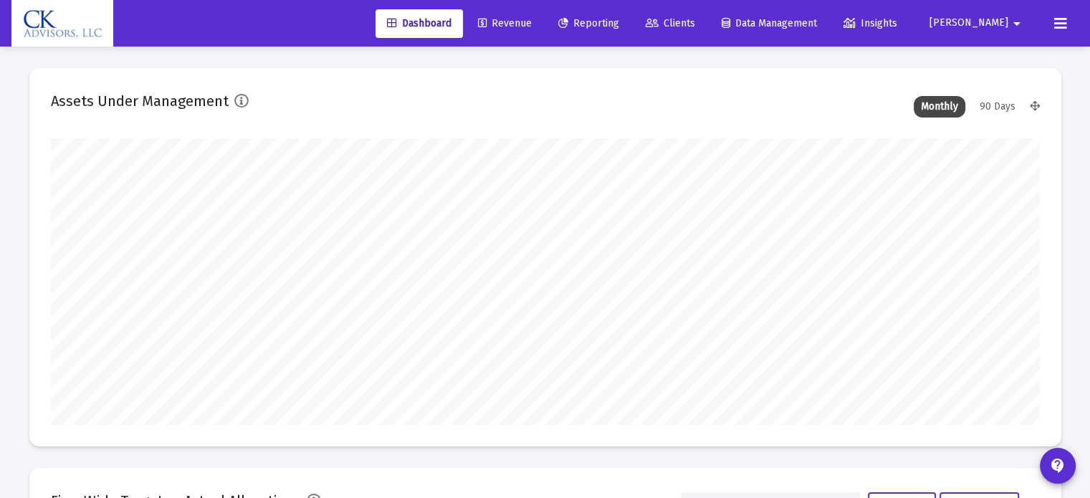 The image size is (1090, 498). I want to click on a: Clients, so click(670, 24).